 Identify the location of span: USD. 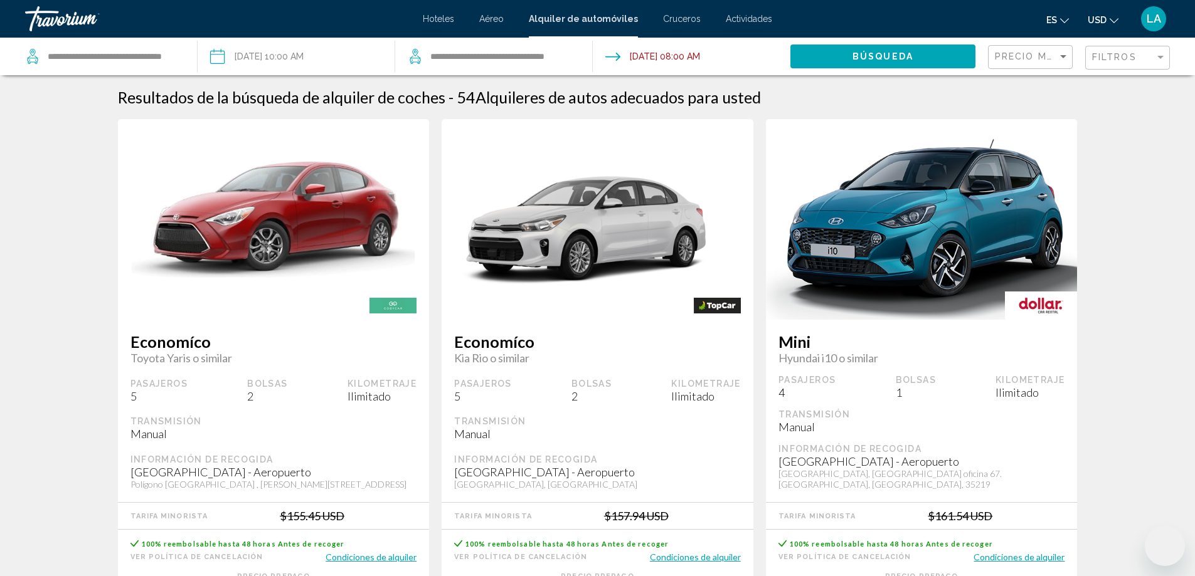
(1097, 20).